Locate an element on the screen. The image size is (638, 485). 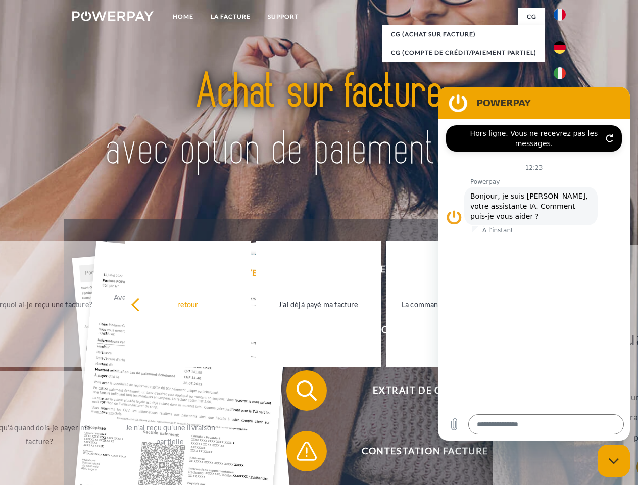
div: La commande a été renvoyée is located at coordinates (449, 304).